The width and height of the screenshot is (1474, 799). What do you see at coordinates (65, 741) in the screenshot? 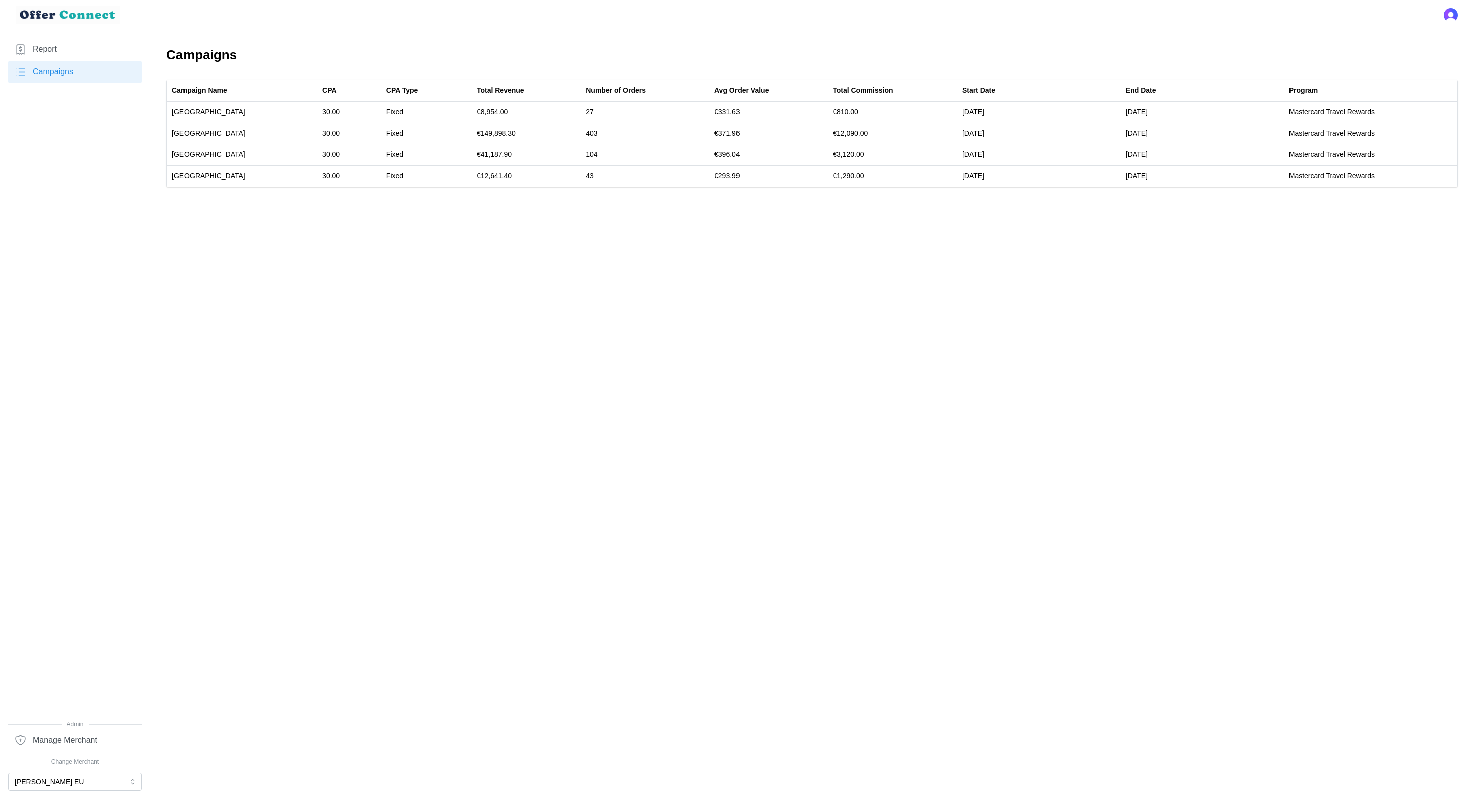
I see `span: Manage Merchant` at bounding box center [65, 741].